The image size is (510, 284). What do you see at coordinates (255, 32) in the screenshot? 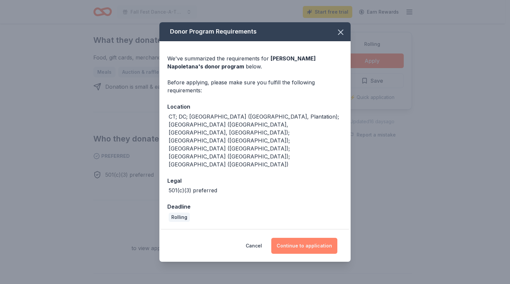
I see `div: Donor Program Requirements` at bounding box center [255, 32].